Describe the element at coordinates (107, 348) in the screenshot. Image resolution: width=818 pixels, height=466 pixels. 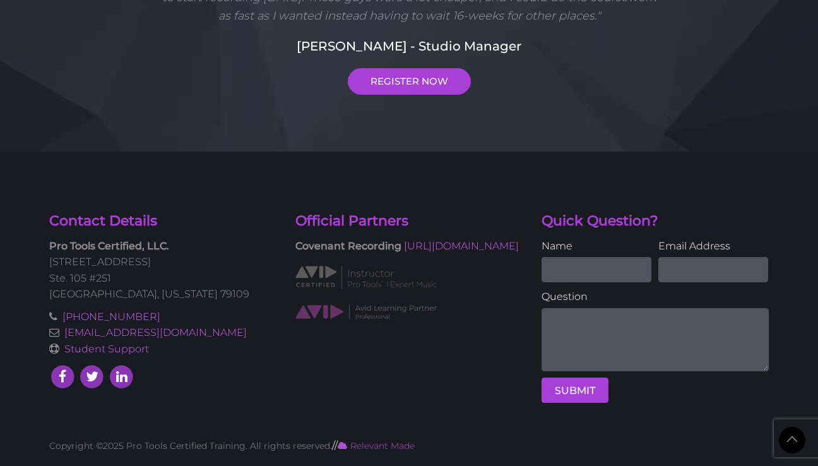
I see `a: Student Support` at that location.